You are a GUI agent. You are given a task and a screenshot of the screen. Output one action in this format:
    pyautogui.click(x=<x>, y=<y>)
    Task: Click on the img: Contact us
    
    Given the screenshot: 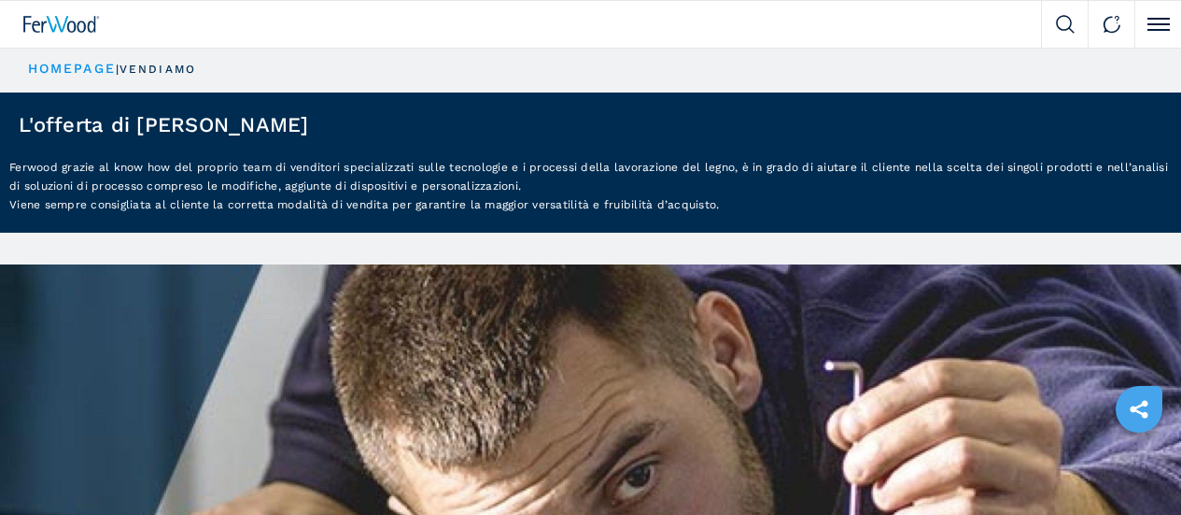 What is the action you would take?
    pyautogui.click(x=1112, y=24)
    